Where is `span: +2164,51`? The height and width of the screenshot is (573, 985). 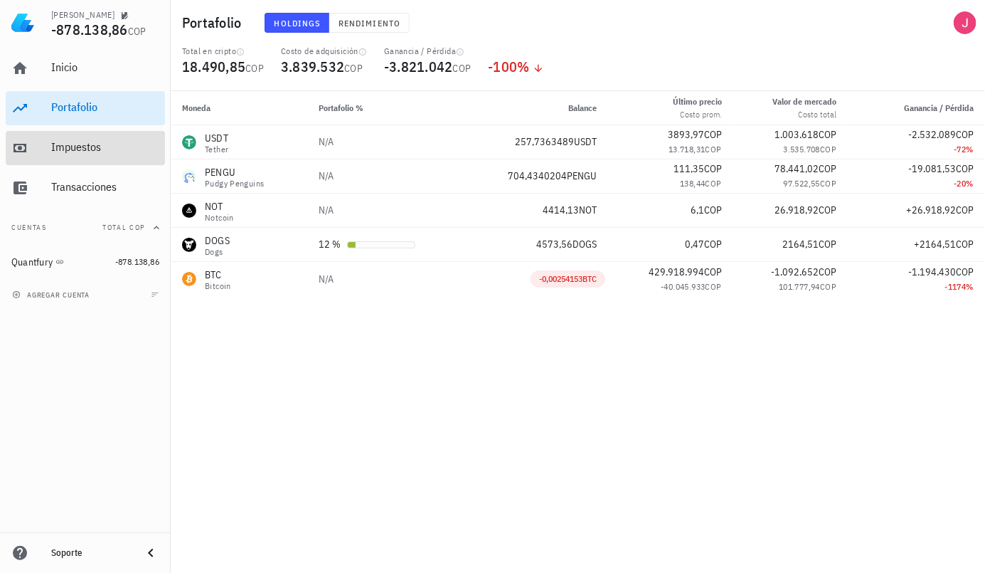
span: +2164,51 is located at coordinates (935, 244).